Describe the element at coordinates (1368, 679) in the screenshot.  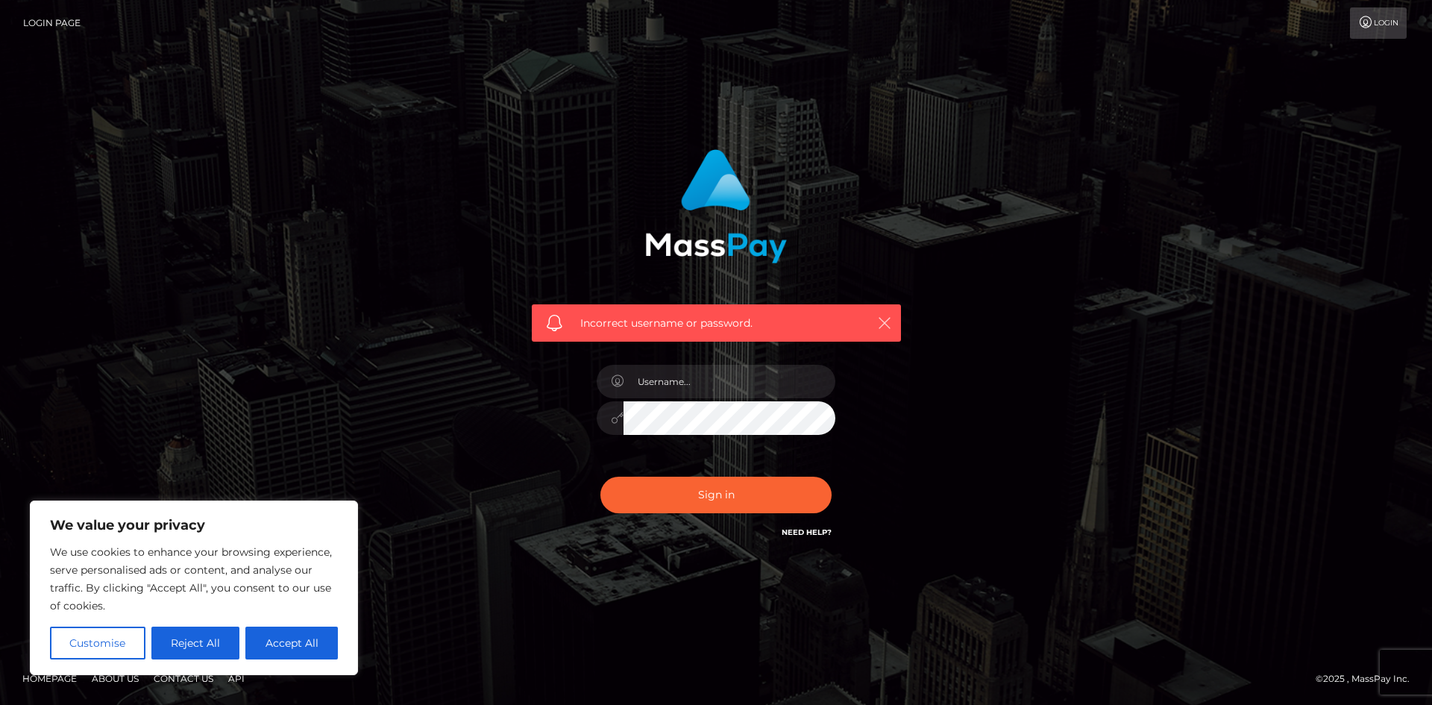
I see `div: © 2025 , MassPay Inc.` at that location.